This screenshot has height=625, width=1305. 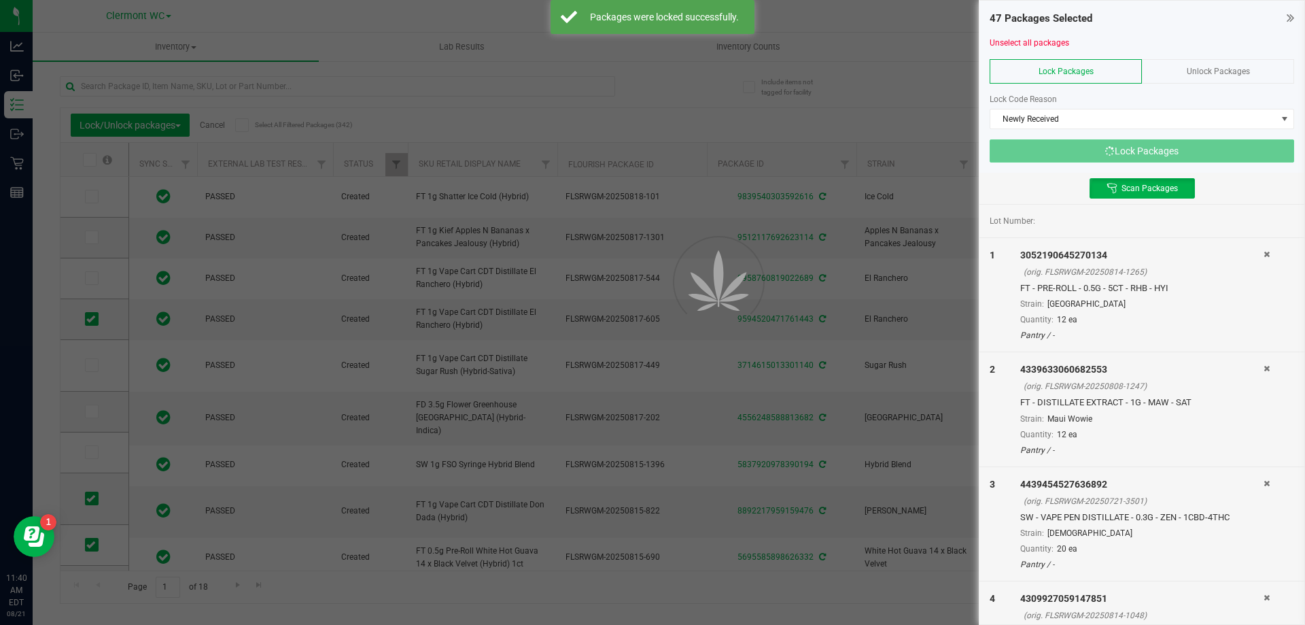 I want to click on div: Packages were locked successfully., so click(x=664, y=17).